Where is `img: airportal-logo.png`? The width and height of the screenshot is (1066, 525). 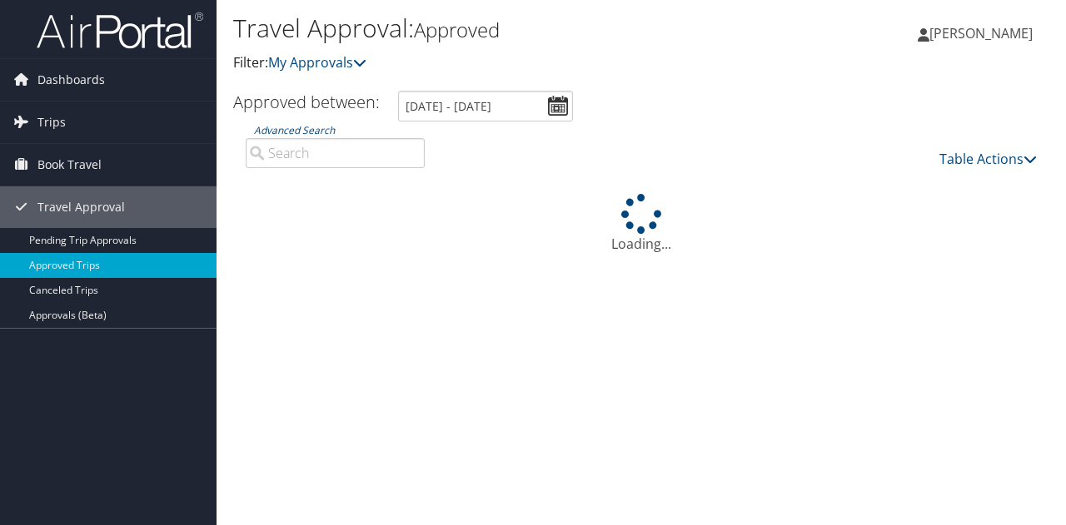
img: airportal-logo.png is located at coordinates (120, 30).